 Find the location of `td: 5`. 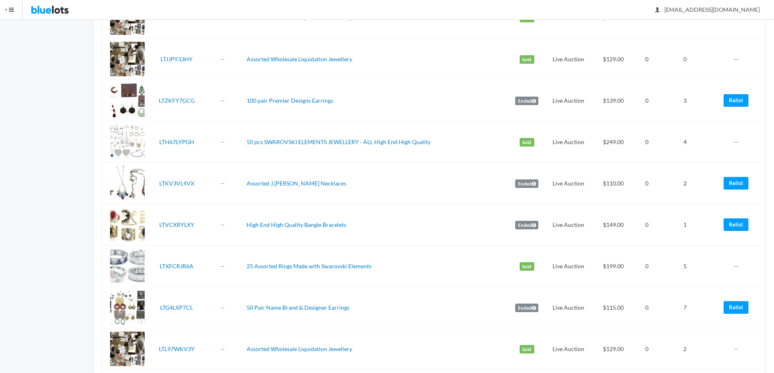

td: 5 is located at coordinates (685, 266).